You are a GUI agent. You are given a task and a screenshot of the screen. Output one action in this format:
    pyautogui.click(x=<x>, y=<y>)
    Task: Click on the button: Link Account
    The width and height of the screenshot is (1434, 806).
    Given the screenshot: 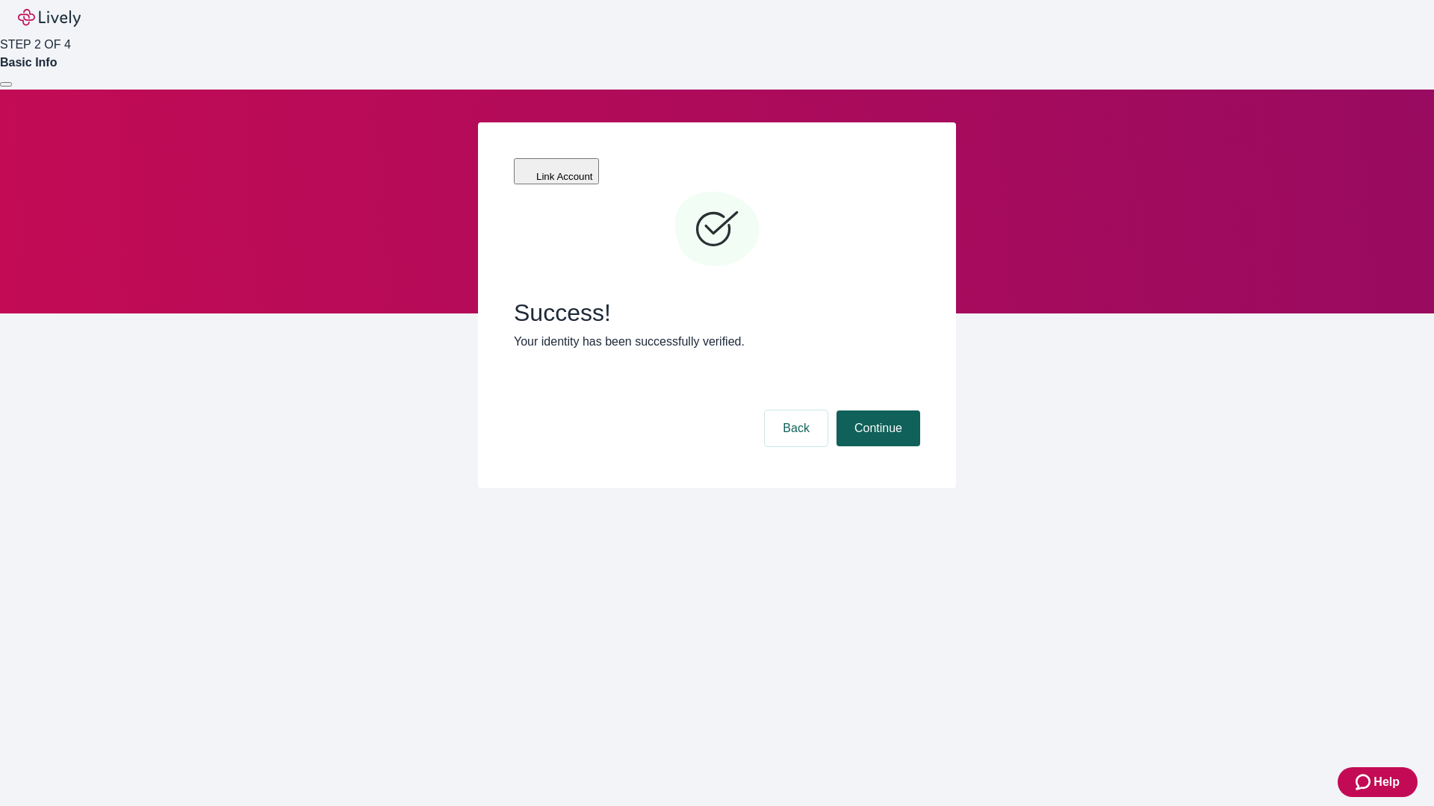 What is the action you would take?
    pyautogui.click(x=556, y=171)
    